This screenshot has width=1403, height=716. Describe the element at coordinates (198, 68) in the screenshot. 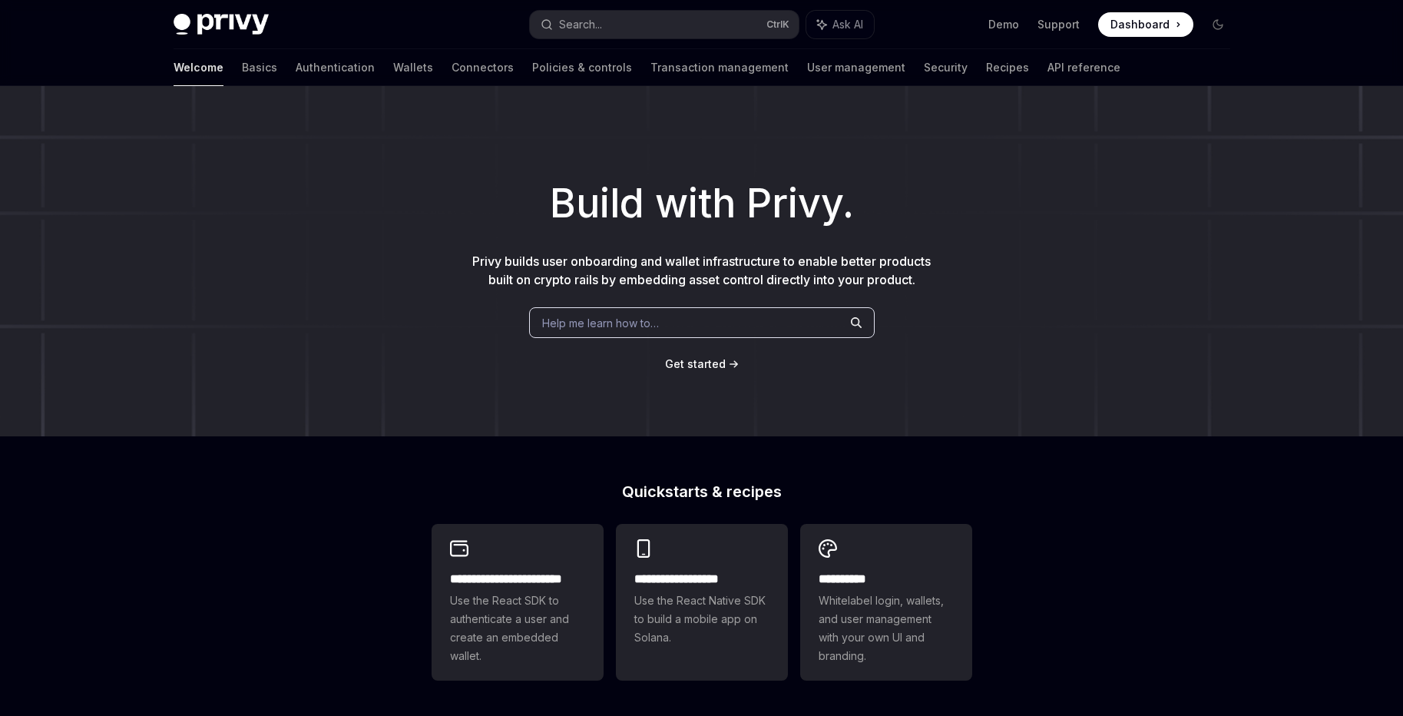

I see `a: Welcome` at that location.